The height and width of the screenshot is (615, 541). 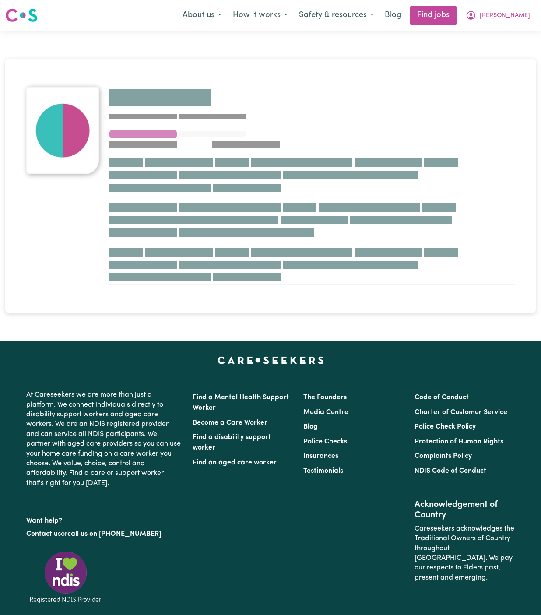 I want to click on a: Charter of Customer Service, so click(x=461, y=412).